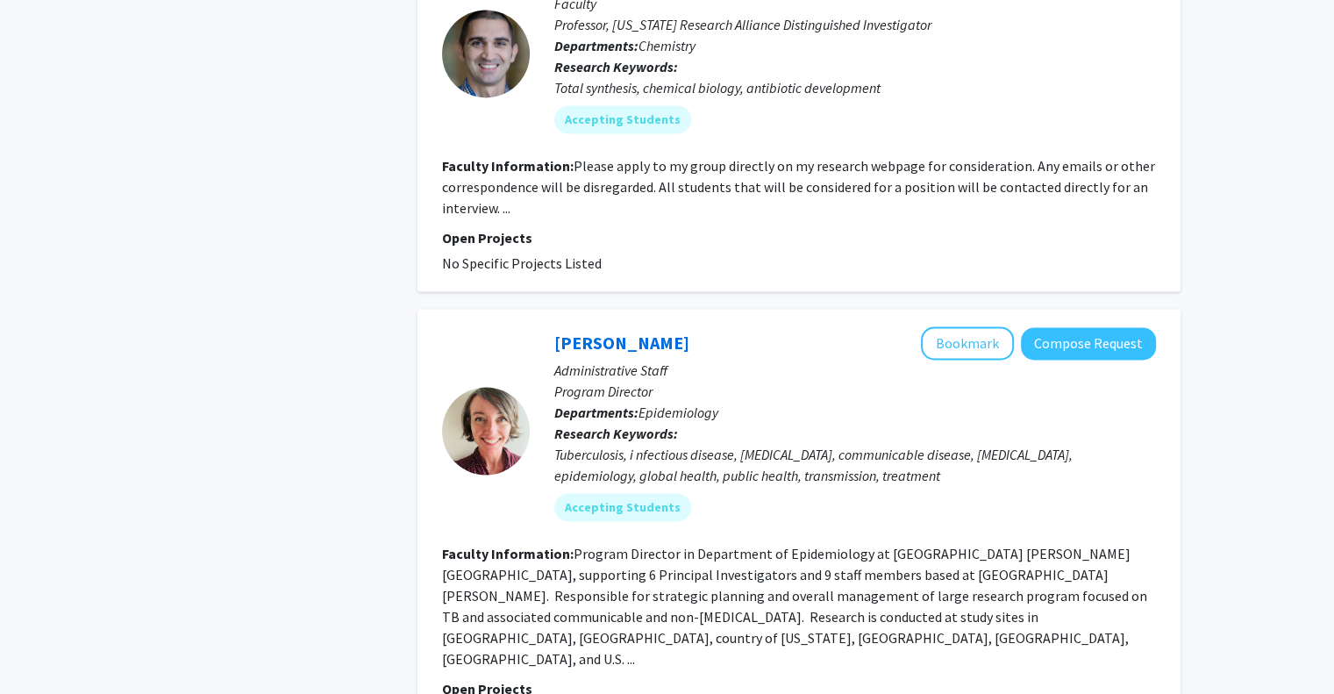  What do you see at coordinates (522, 263) in the screenshot?
I see `span: No Specific Projects Listed` at bounding box center [522, 263].